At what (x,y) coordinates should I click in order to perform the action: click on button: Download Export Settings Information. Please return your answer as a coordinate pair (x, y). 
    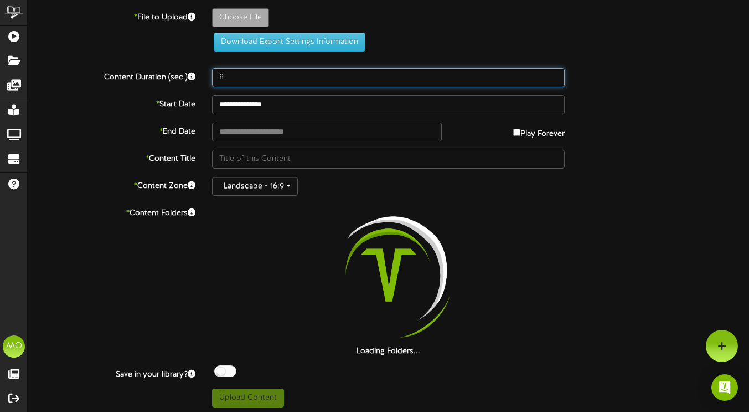
    Looking at the image, I should click on (290, 42).